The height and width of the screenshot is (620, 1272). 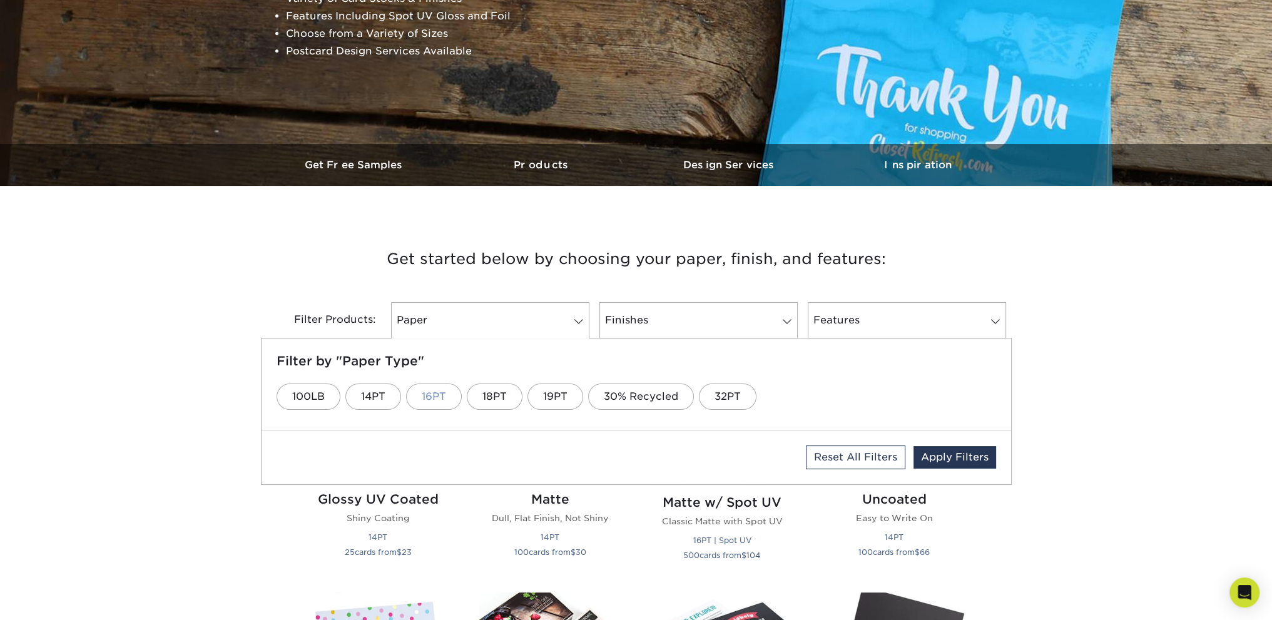 I want to click on span: 500, so click(x=691, y=555).